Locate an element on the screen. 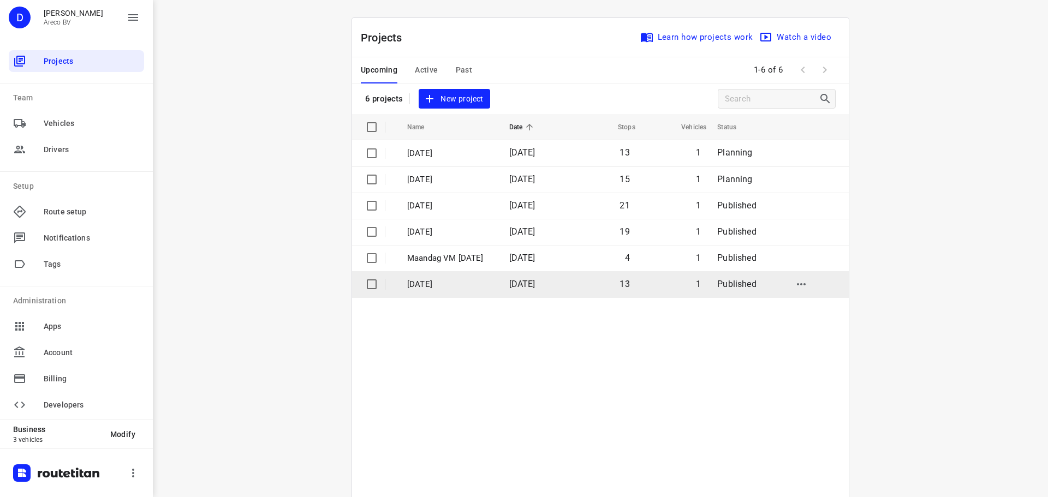 The image size is (1048, 497). p: Dinsdag 30 September is located at coordinates (450, 232).